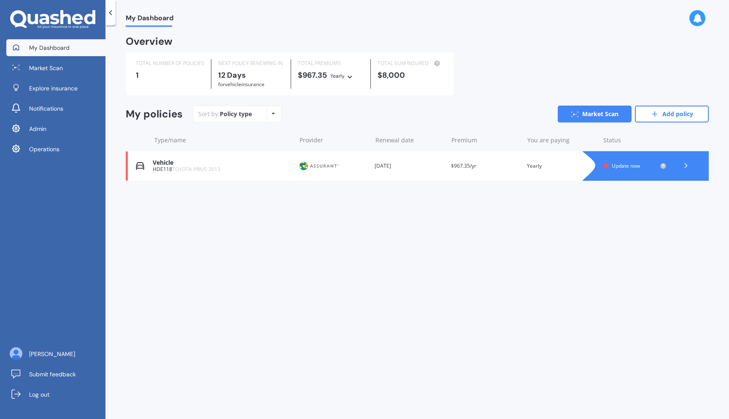 The image size is (729, 419). Describe the element at coordinates (56, 394) in the screenshot. I see `a: Log out` at that location.